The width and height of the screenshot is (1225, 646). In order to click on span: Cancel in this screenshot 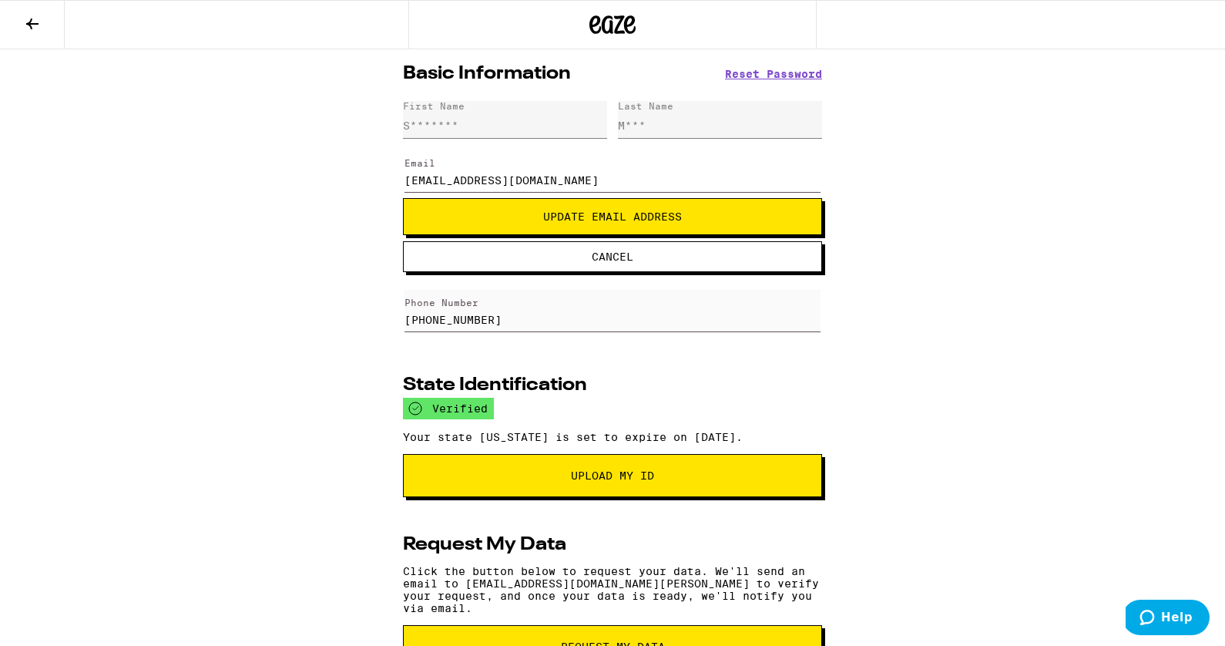, I will do `click(613, 257)`.